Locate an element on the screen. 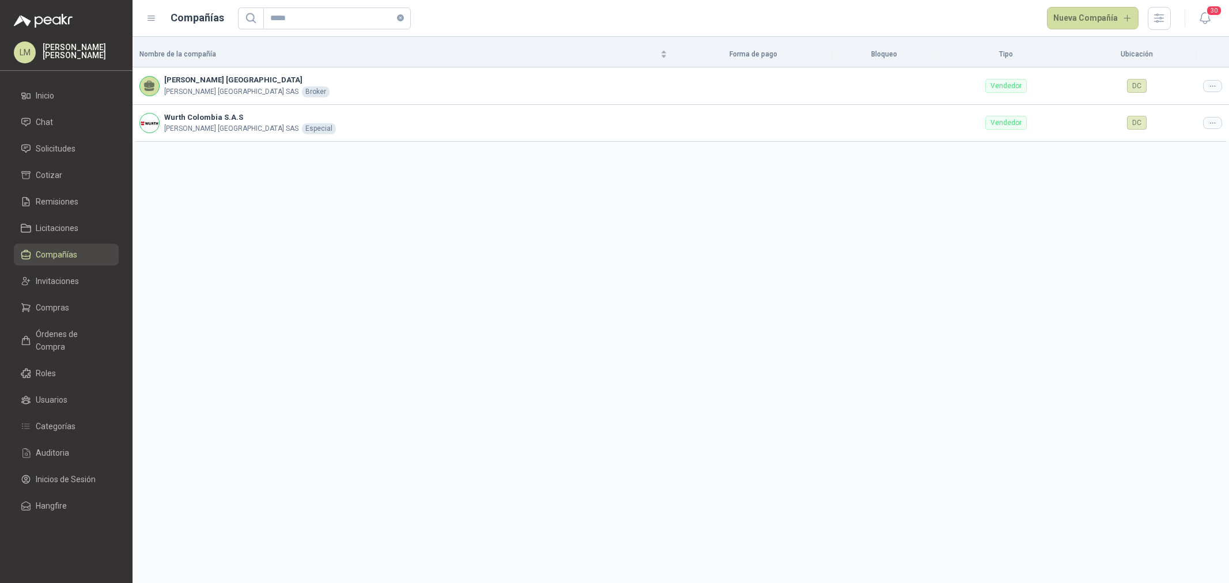  span: Inicio is located at coordinates (45, 96).